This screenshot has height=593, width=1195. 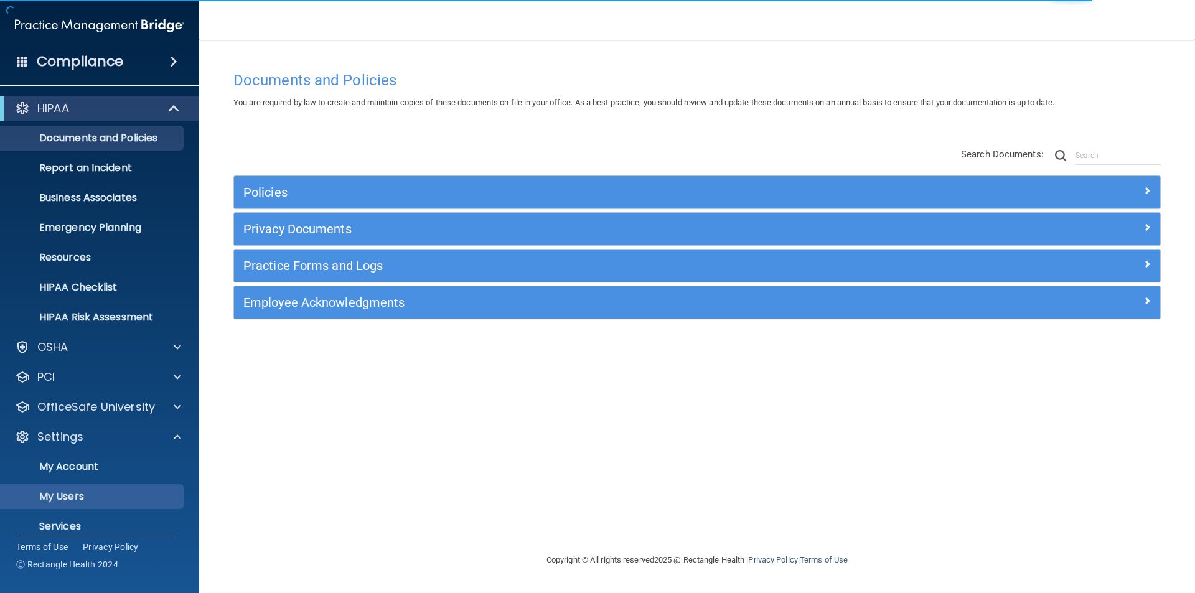 What do you see at coordinates (98, 377) in the screenshot?
I see `a: PCI` at bounding box center [98, 377].